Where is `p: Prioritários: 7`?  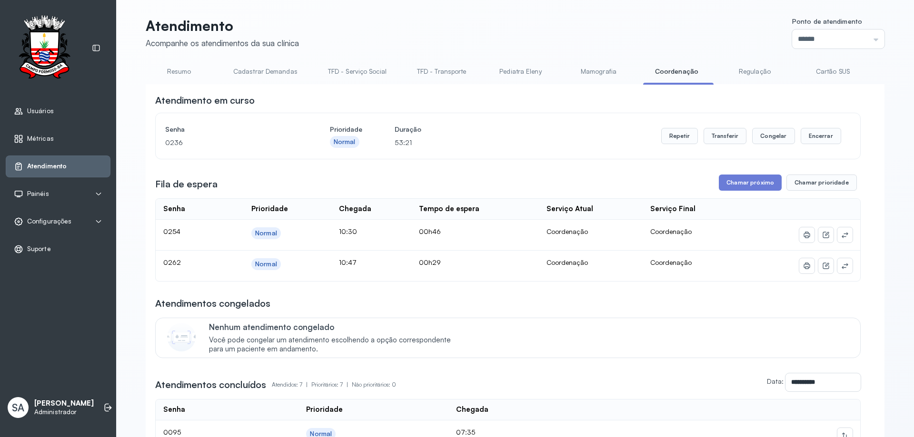 p: Prioritários: 7 is located at coordinates (331, 385).